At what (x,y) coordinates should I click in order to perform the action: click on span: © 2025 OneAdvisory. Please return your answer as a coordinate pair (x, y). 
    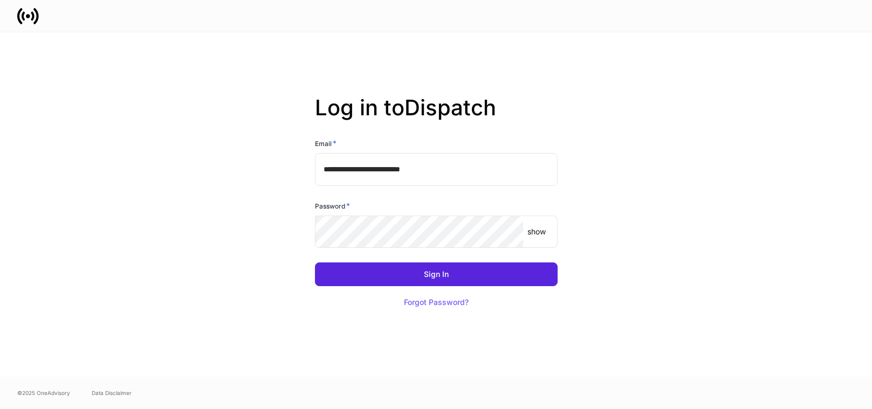
    Looking at the image, I should click on (44, 393).